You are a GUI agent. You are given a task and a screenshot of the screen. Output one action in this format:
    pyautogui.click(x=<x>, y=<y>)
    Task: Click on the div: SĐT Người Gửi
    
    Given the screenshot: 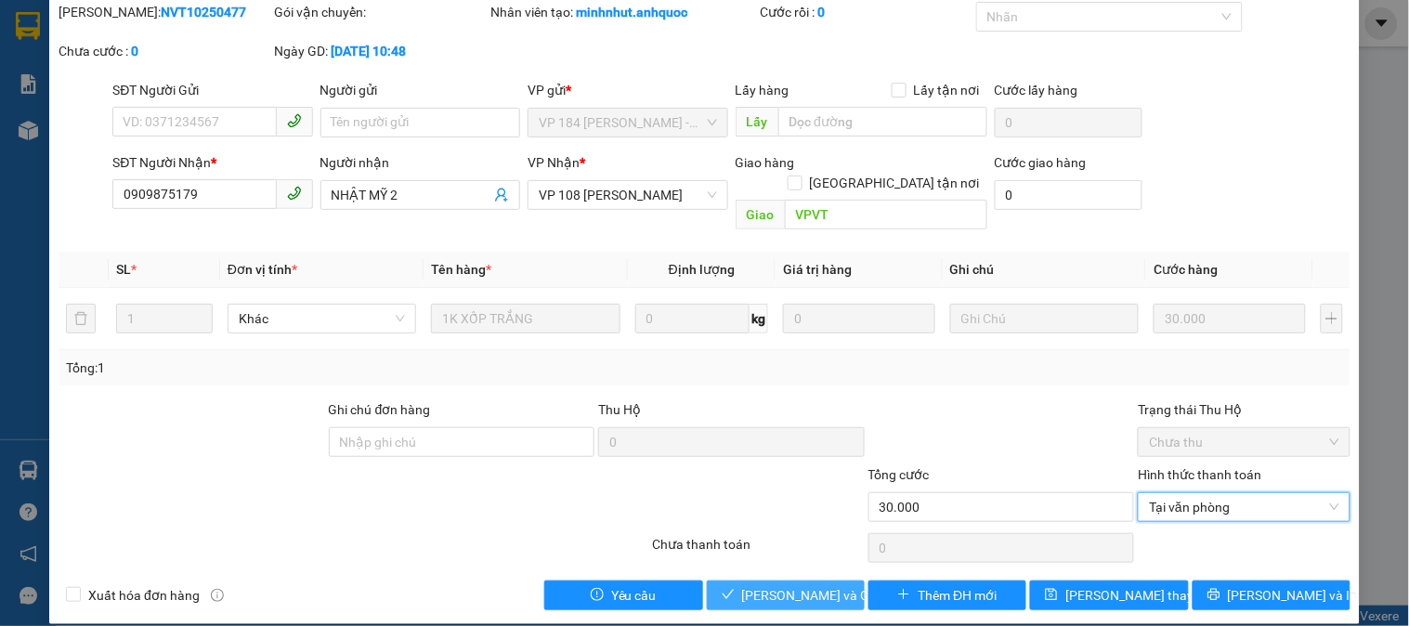 What is the action you would take?
    pyautogui.click(x=212, y=90)
    